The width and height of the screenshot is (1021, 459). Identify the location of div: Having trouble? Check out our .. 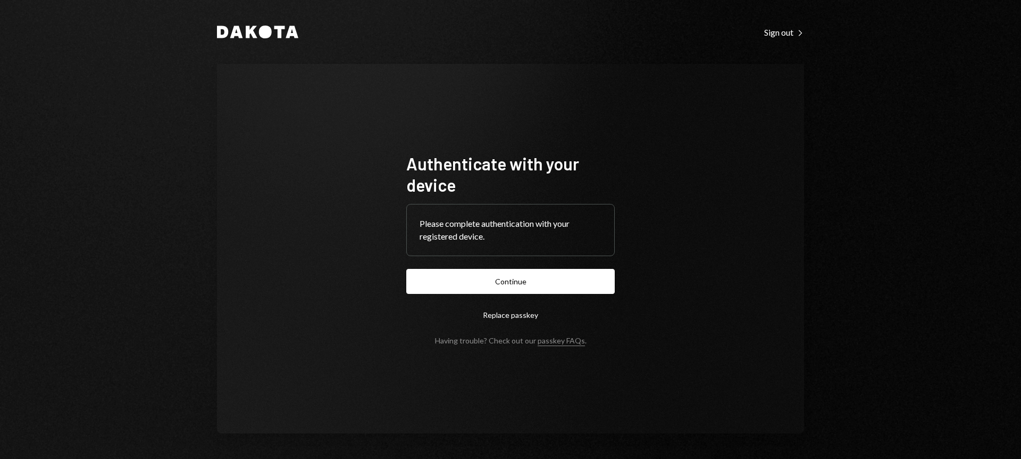
(511, 340).